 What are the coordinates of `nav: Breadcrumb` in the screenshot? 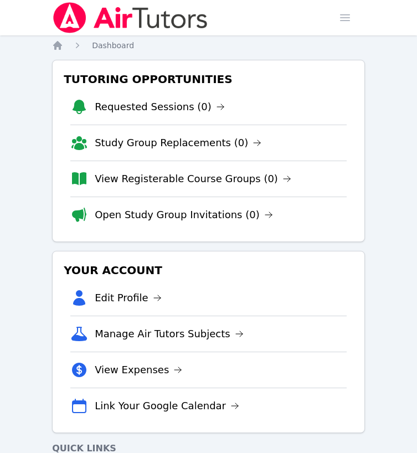 It's located at (208, 45).